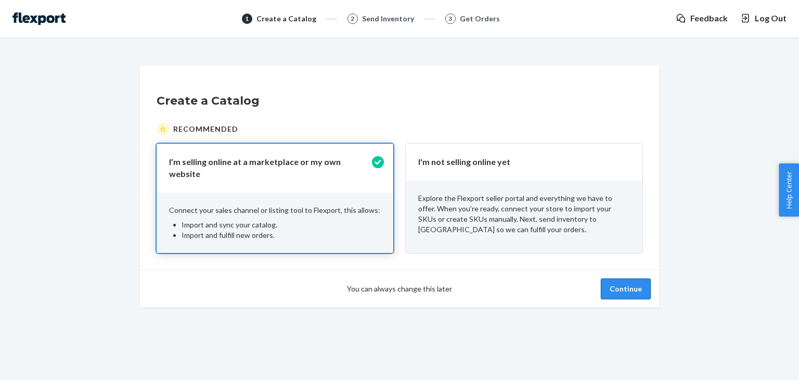 This screenshot has height=380, width=799. What do you see at coordinates (39, 19) in the screenshot?
I see `img: Flexport logo` at bounding box center [39, 19].